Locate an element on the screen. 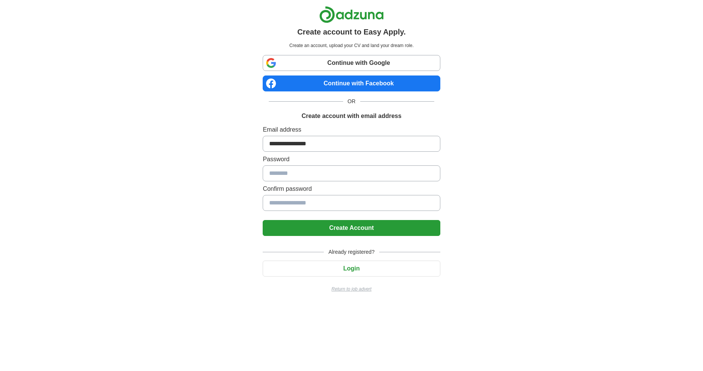 The width and height of the screenshot is (703, 371). label: Email address is located at coordinates (351, 130).